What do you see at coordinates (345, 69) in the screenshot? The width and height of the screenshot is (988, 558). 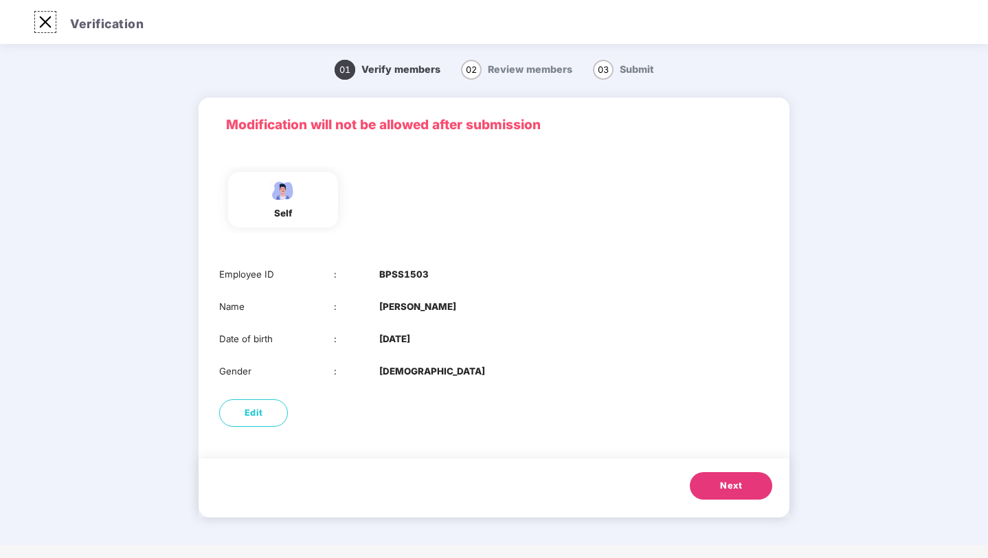 I see `span: 01` at bounding box center [345, 69].